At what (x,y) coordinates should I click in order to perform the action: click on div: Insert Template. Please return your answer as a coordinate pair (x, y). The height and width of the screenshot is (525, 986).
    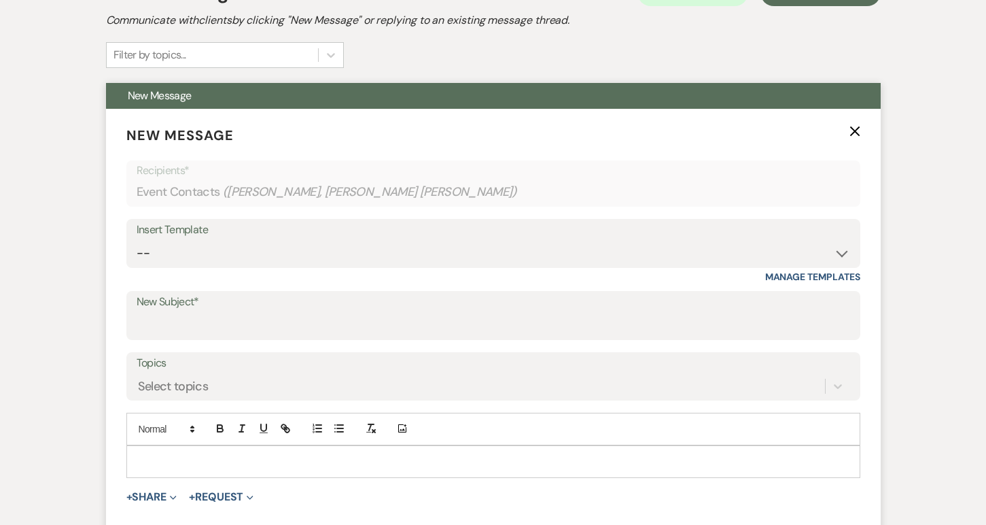
    Looking at the image, I should click on (494, 230).